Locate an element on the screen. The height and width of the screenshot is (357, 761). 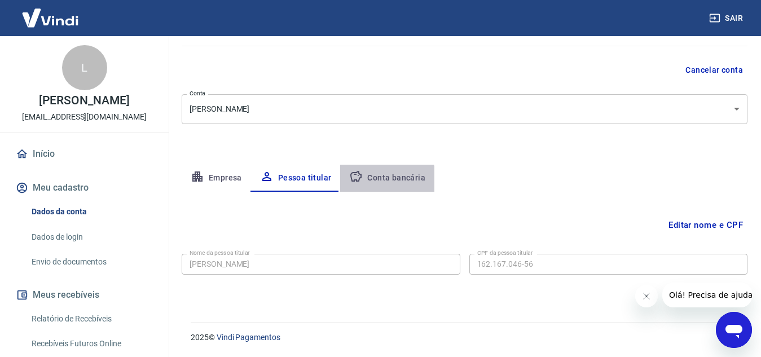
label: Conta is located at coordinates (198, 93).